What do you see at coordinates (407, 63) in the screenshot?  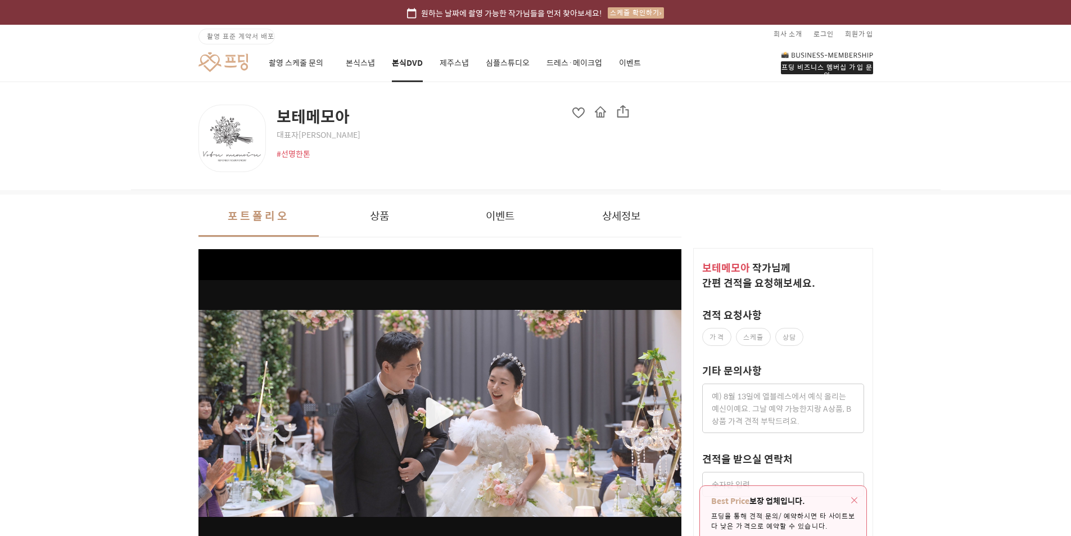 I see `a: 본식DVD` at bounding box center [407, 63].